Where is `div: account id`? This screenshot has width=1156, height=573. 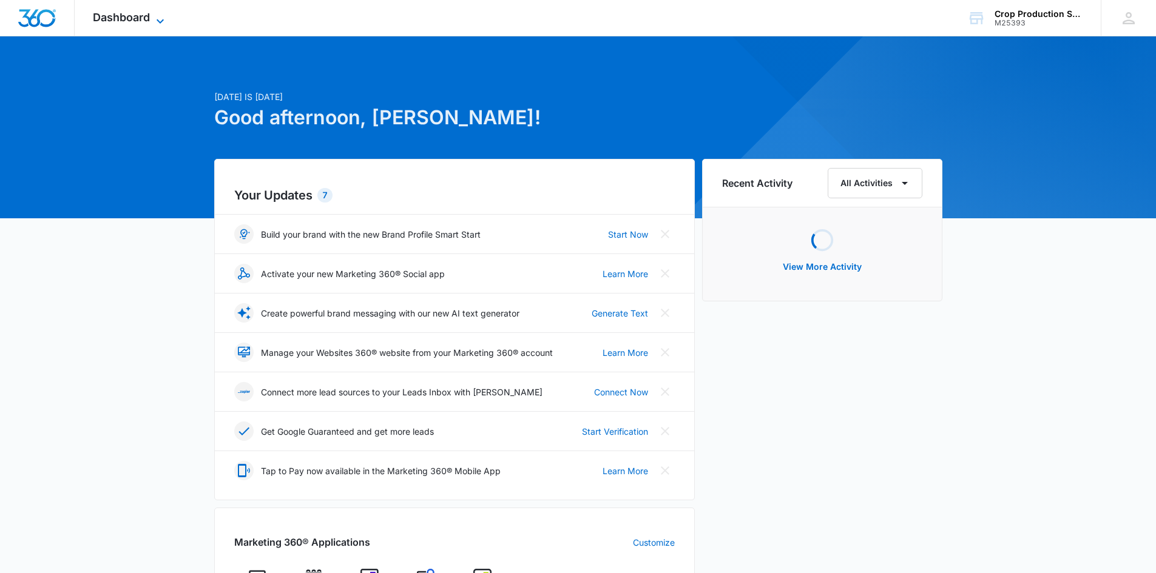 div: account id is located at coordinates (1039, 23).